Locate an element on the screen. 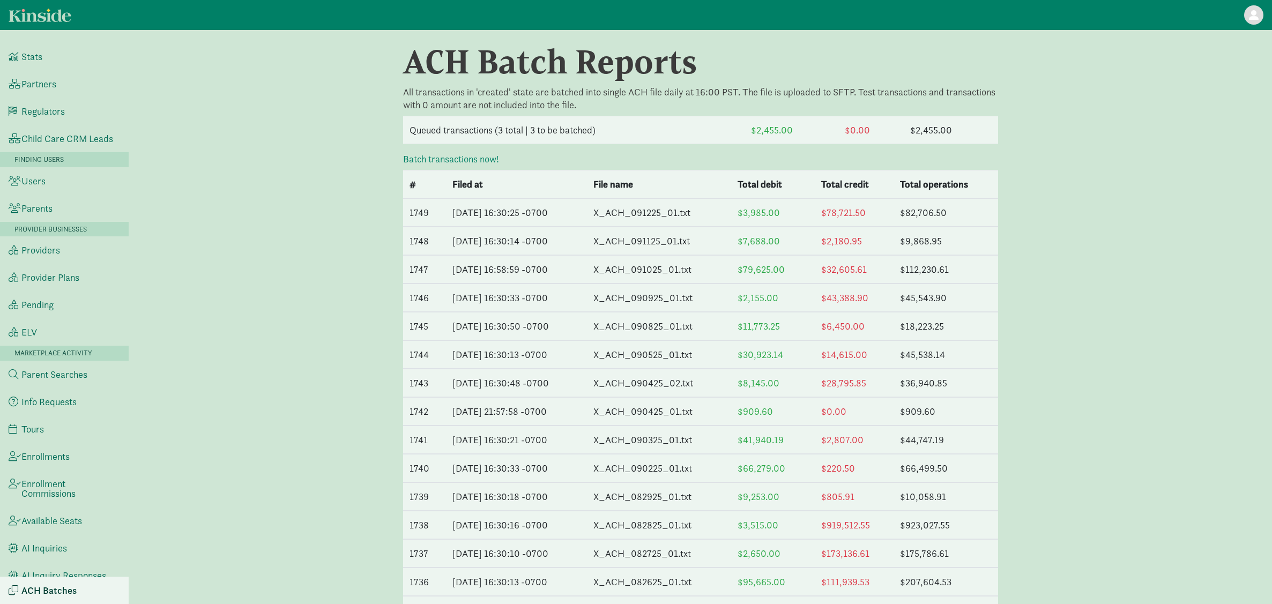 The height and width of the screenshot is (604, 1272). td: $78,721.50 is located at coordinates (854, 212).